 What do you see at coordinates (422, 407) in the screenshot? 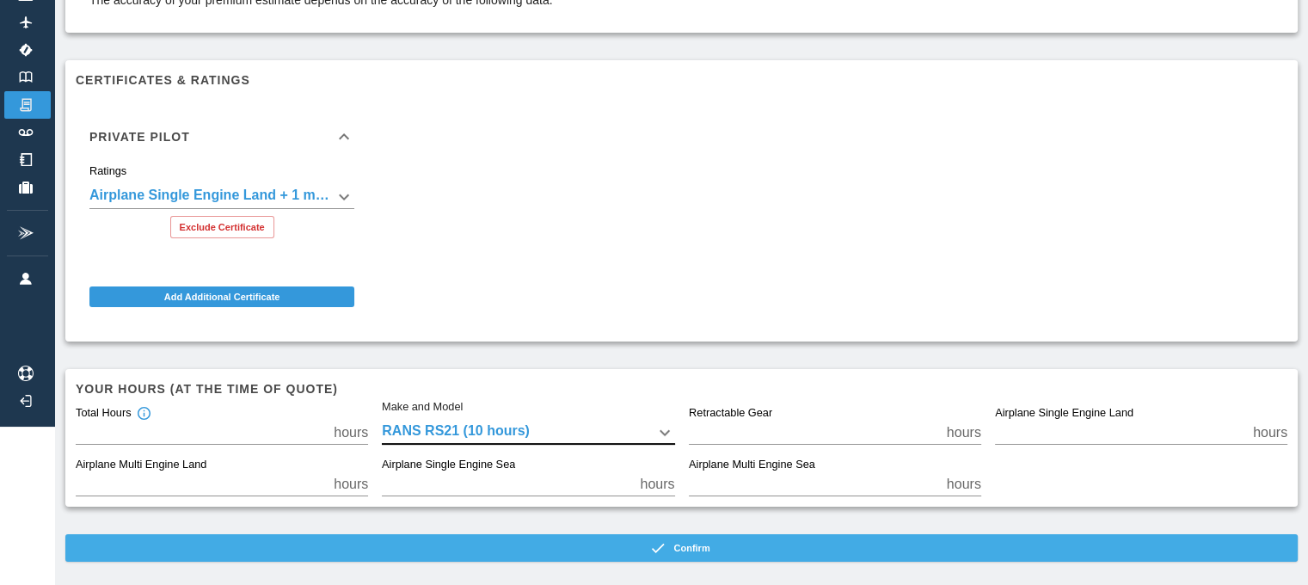
I see `label: Make and Model` at bounding box center [422, 407].